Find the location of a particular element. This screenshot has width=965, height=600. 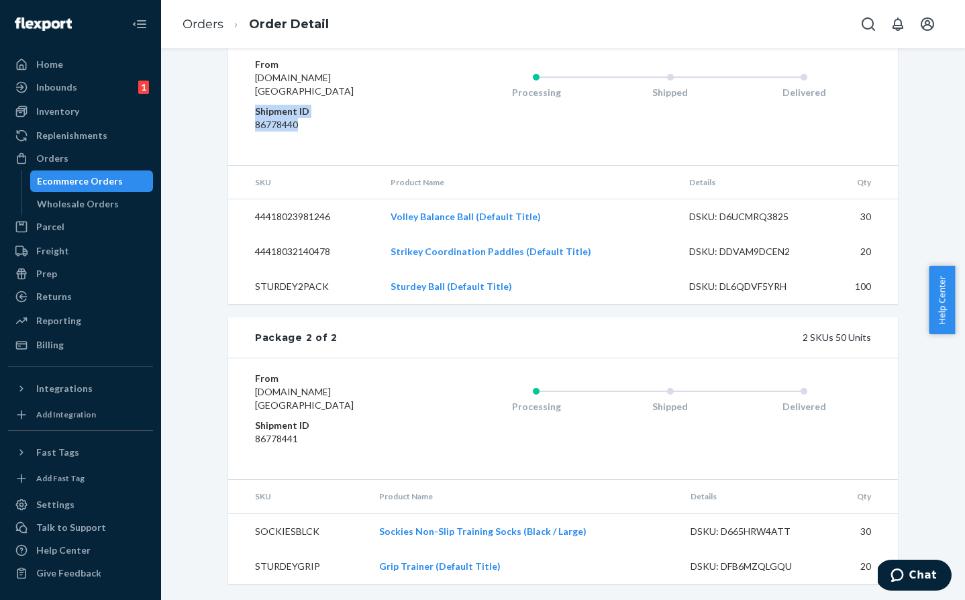

a: Volley Balance Ball (Default Title) is located at coordinates (466, 216).